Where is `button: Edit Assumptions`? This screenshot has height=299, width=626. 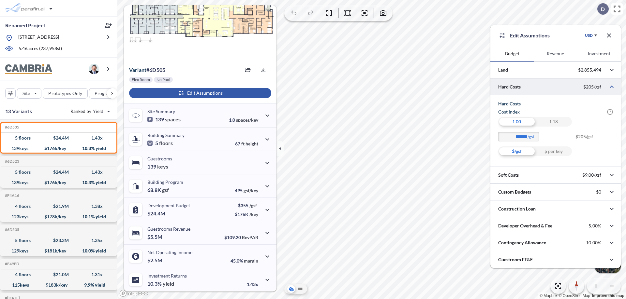 button: Edit Assumptions is located at coordinates (200, 93).